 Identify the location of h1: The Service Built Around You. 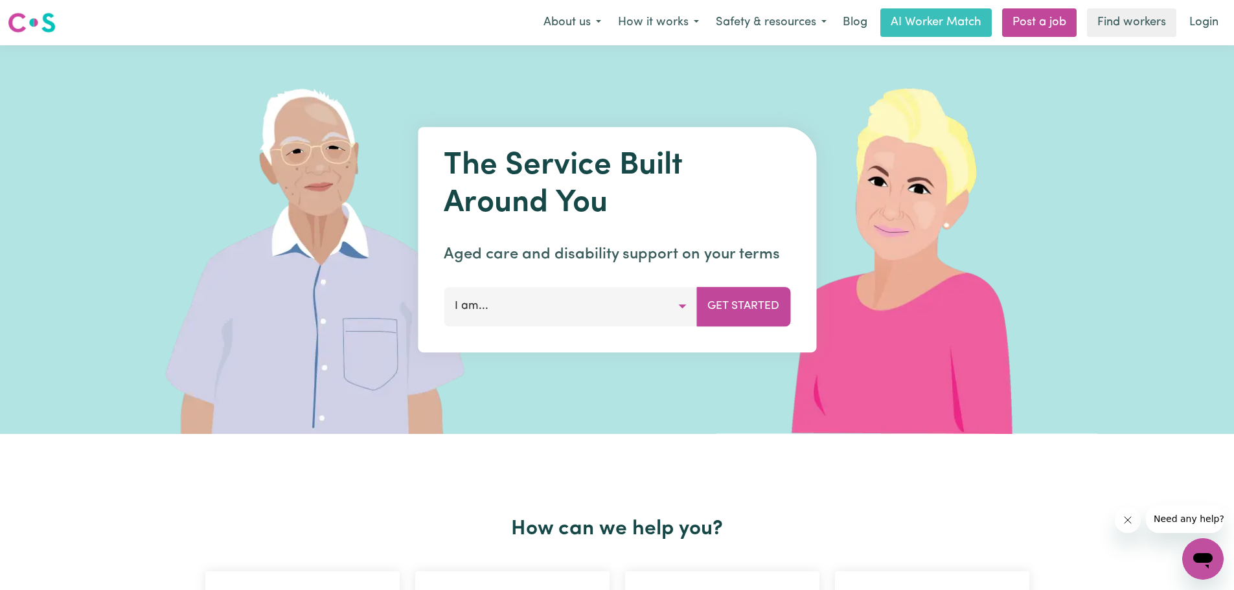
(617, 185).